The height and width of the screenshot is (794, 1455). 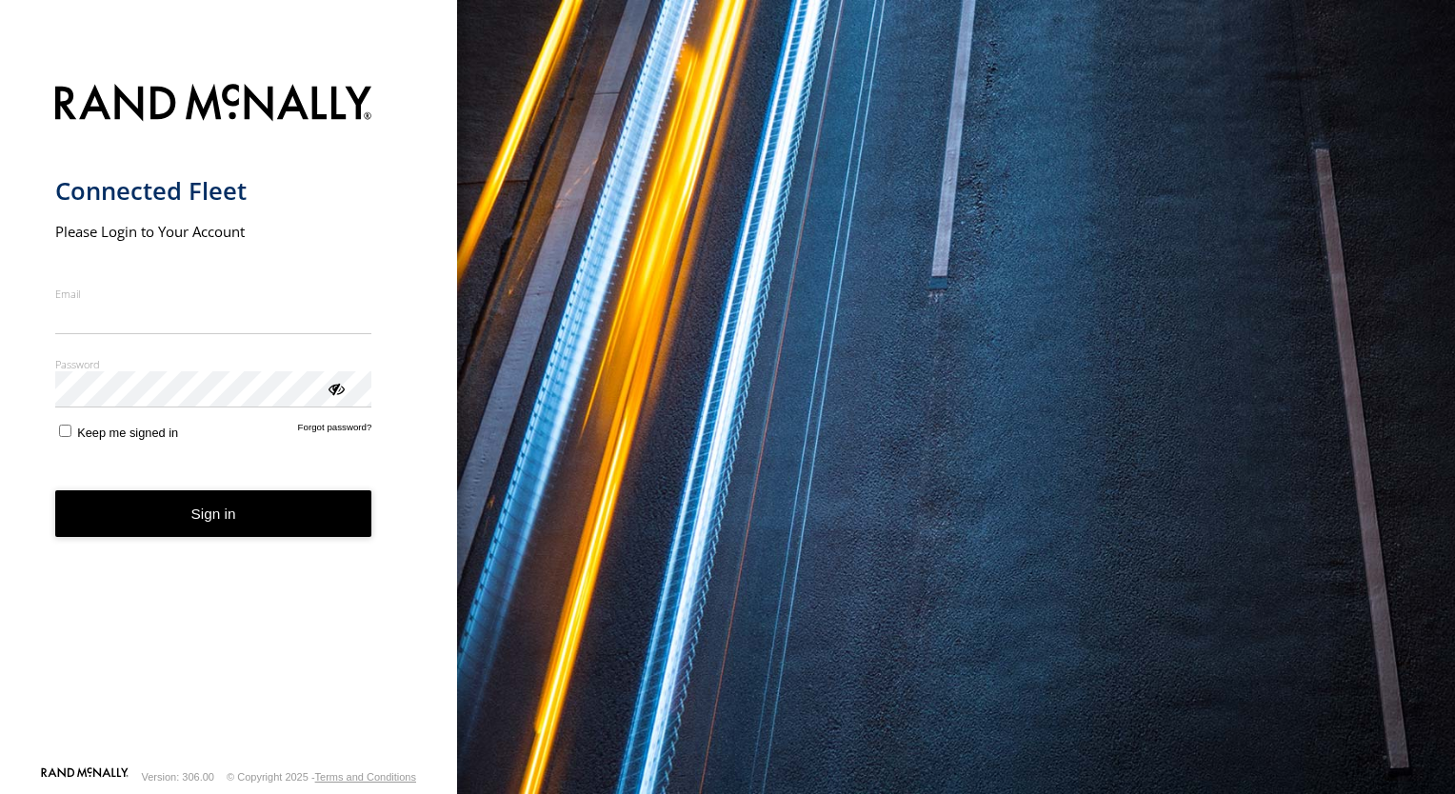 What do you see at coordinates (335, 388) in the screenshot?
I see `div: ViewPassword` at bounding box center [335, 388].